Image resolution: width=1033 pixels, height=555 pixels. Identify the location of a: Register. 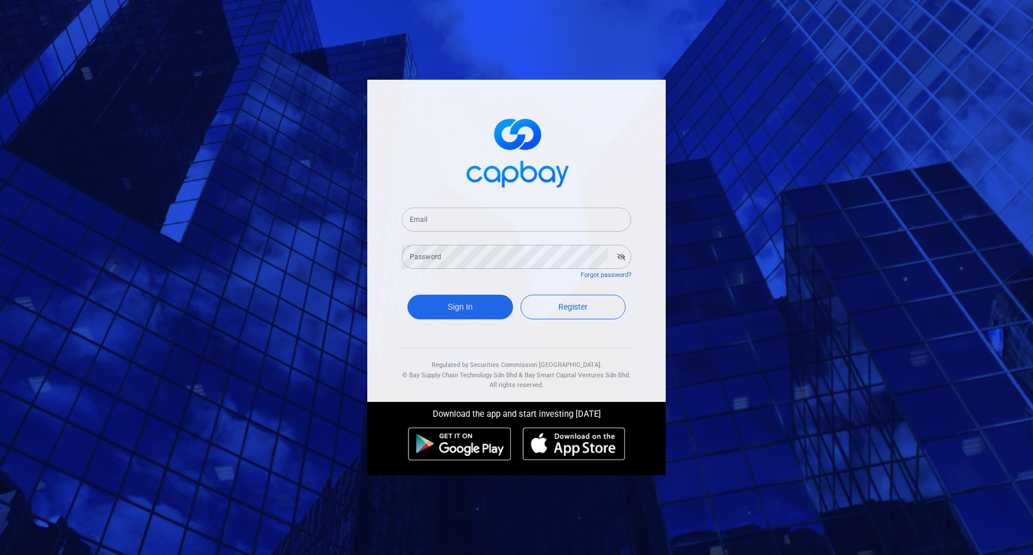
(573, 307).